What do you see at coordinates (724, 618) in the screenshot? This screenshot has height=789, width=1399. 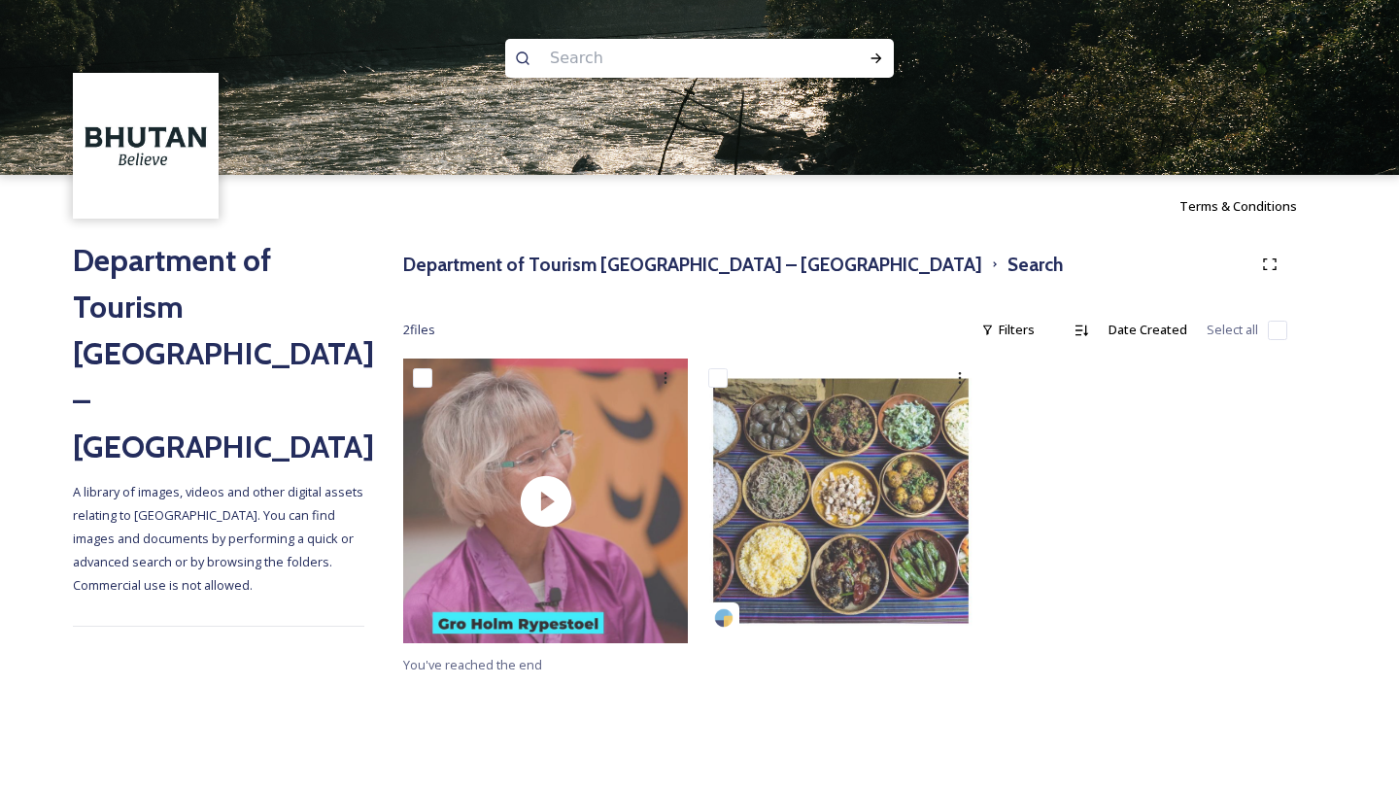 I see `img: snapsea-logo.png` at bounding box center [724, 618].